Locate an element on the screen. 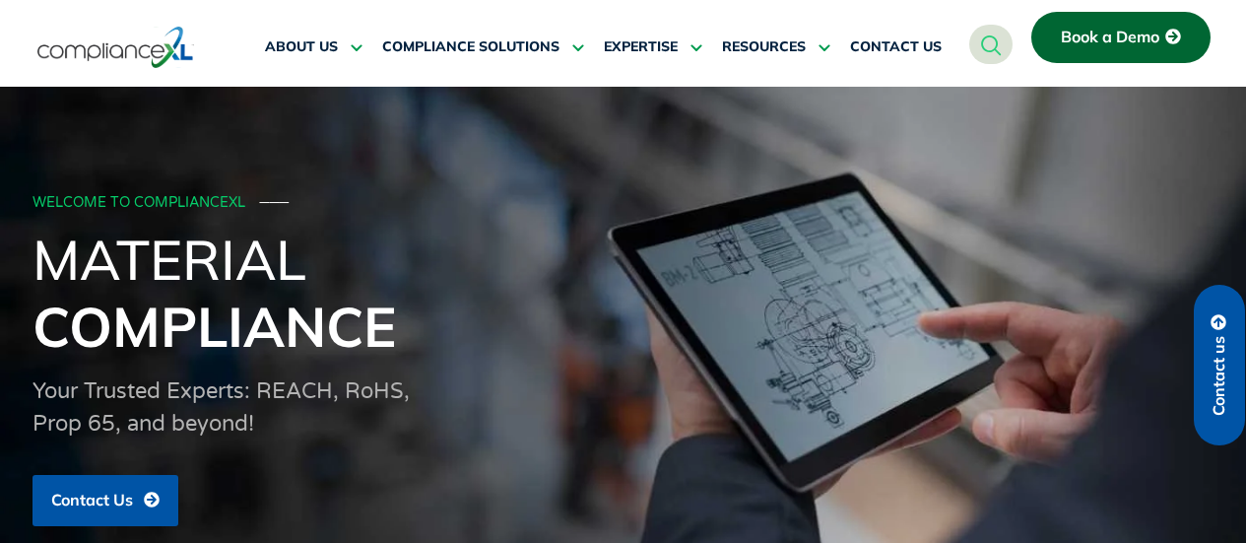  div: WELCOME TO COMPLIANCEXL is located at coordinates (621, 203).